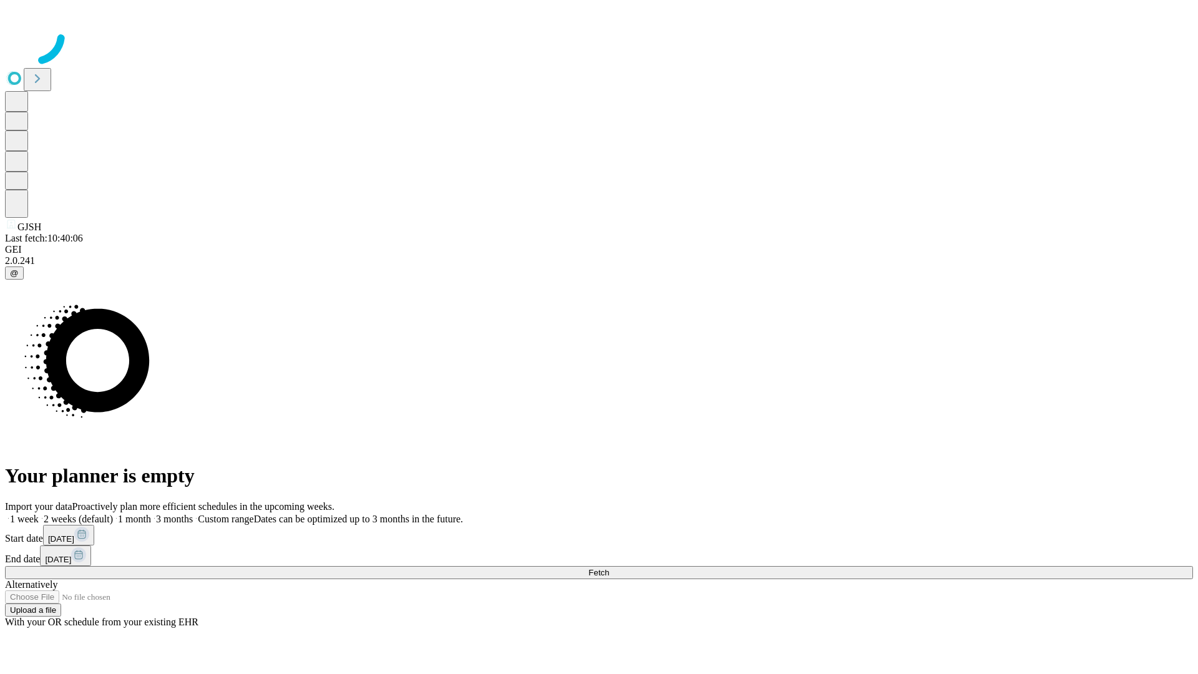 The image size is (1198, 674). I want to click on span: GJSH, so click(29, 226).